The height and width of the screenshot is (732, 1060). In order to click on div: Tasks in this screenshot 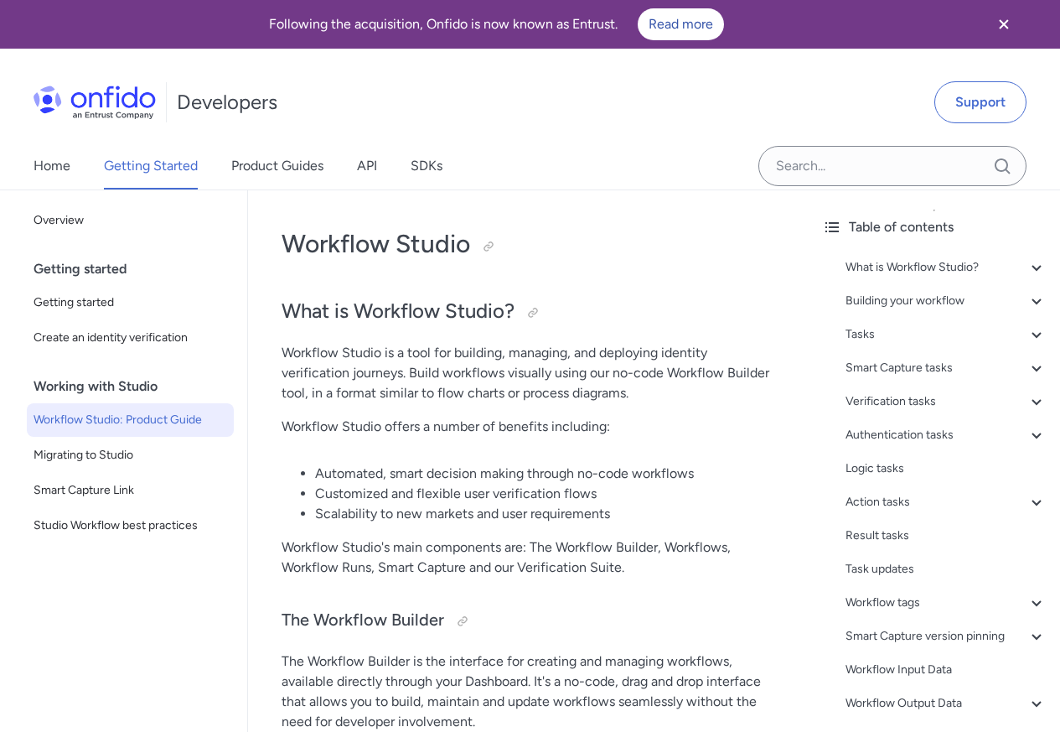, I will do `click(946, 334)`.